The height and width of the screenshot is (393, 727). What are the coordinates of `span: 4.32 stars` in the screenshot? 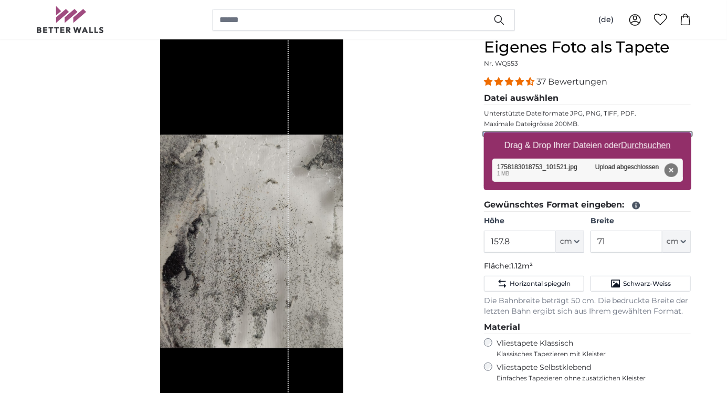 It's located at (510, 81).